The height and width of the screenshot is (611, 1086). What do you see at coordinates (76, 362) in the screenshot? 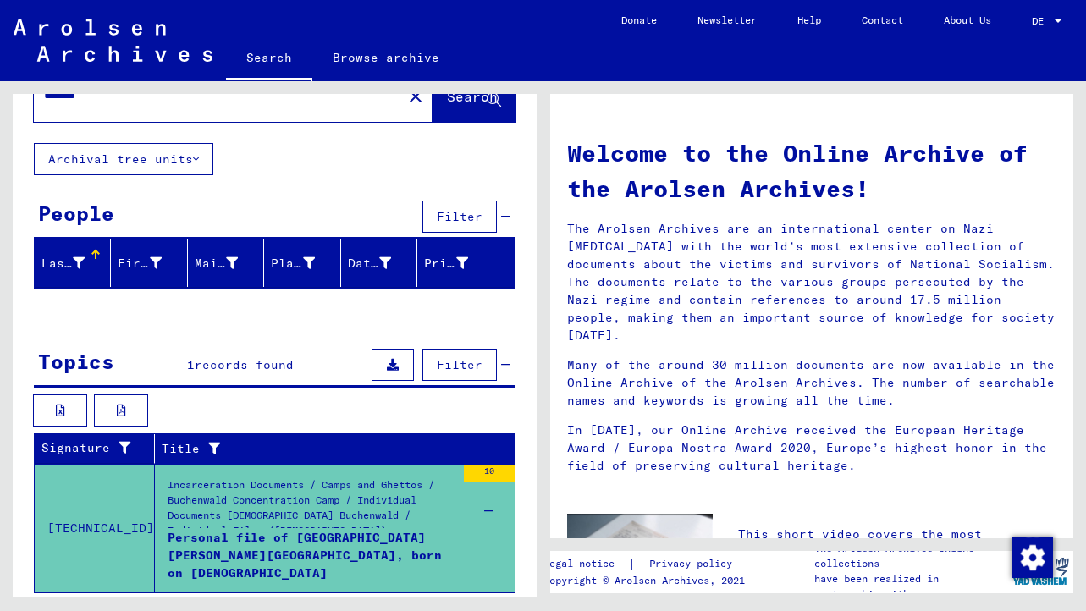
I see `div: Topics` at bounding box center [76, 362].